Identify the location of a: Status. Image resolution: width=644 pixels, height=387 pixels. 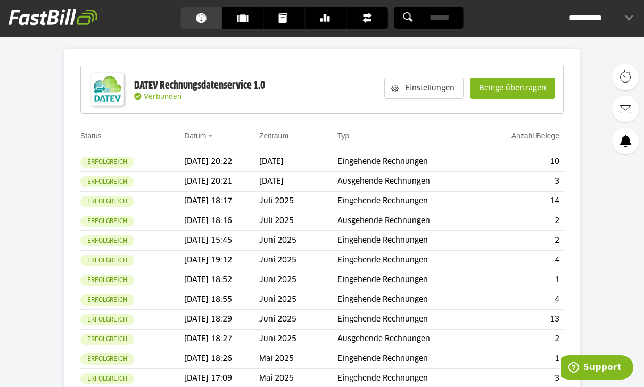
(91, 136).